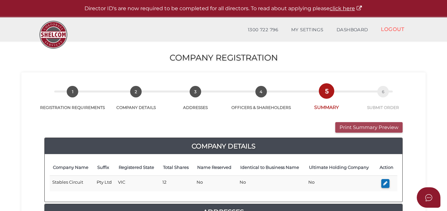  Describe the element at coordinates (223, 9) in the screenshot. I see `p: Director ID's are now required to be completed for all directors. To read about applying please` at that location.